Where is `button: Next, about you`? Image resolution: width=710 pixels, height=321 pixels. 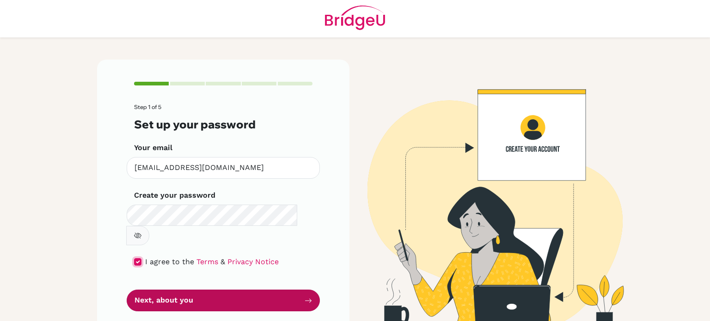 button: Next, about you is located at coordinates (223, 301).